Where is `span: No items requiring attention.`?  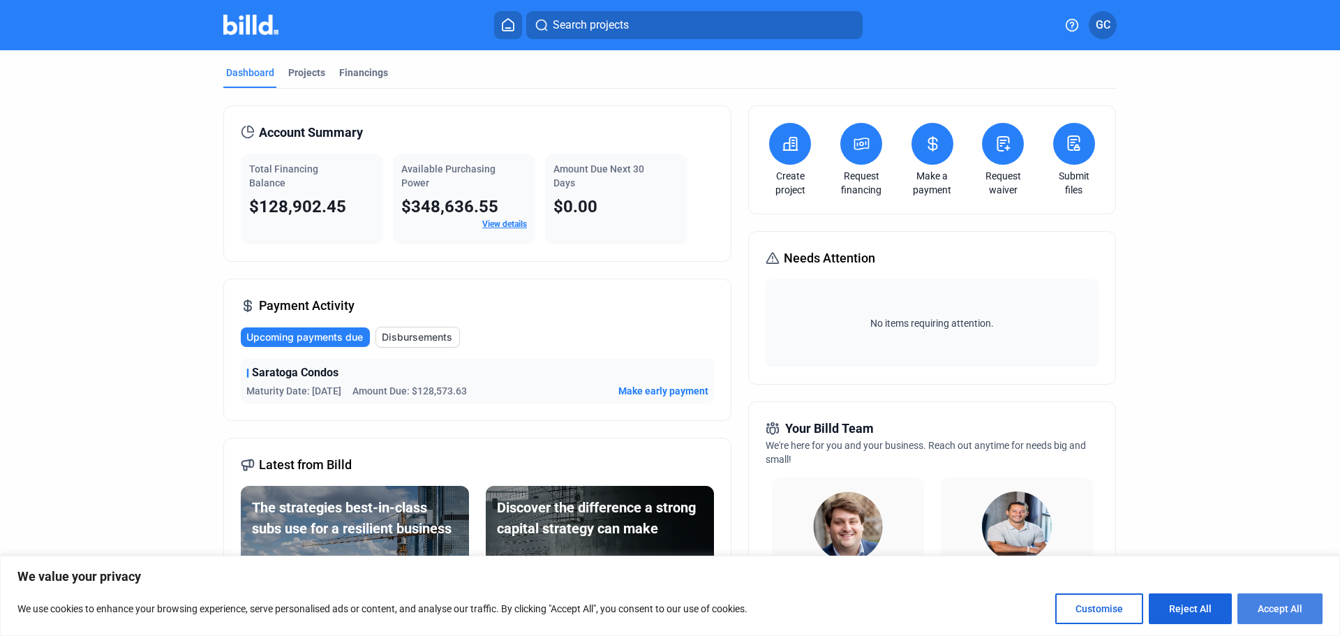
span: No items requiring attention. is located at coordinates (932, 323).